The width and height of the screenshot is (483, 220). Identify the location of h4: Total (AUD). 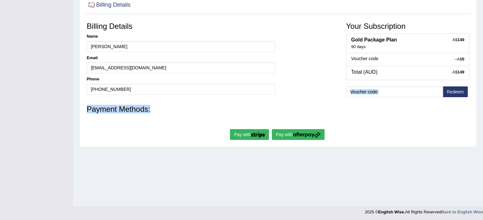
(407, 72).